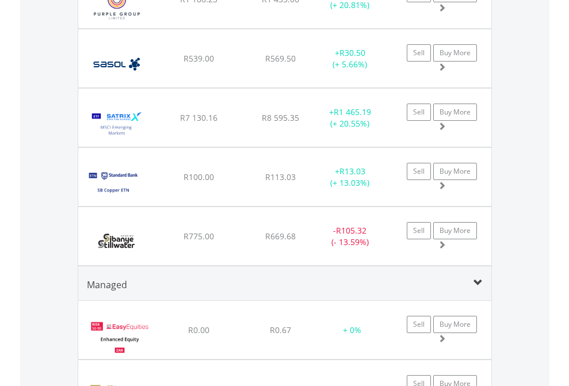  Describe the element at coordinates (198, 329) in the screenshot. I see `span: R0.00` at that location.